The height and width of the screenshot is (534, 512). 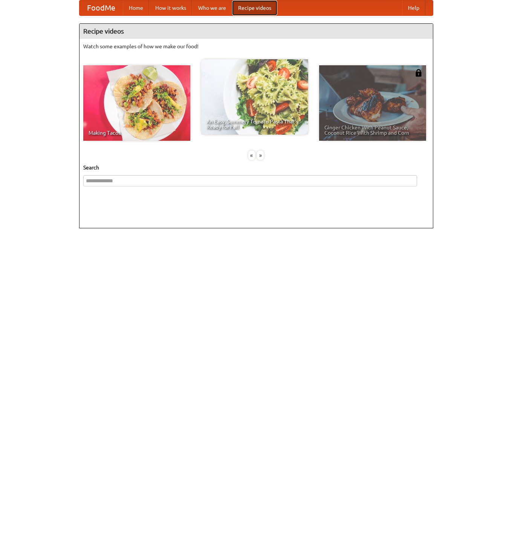 What do you see at coordinates (256, 167) in the screenshot?
I see `h5: Search` at bounding box center [256, 167].